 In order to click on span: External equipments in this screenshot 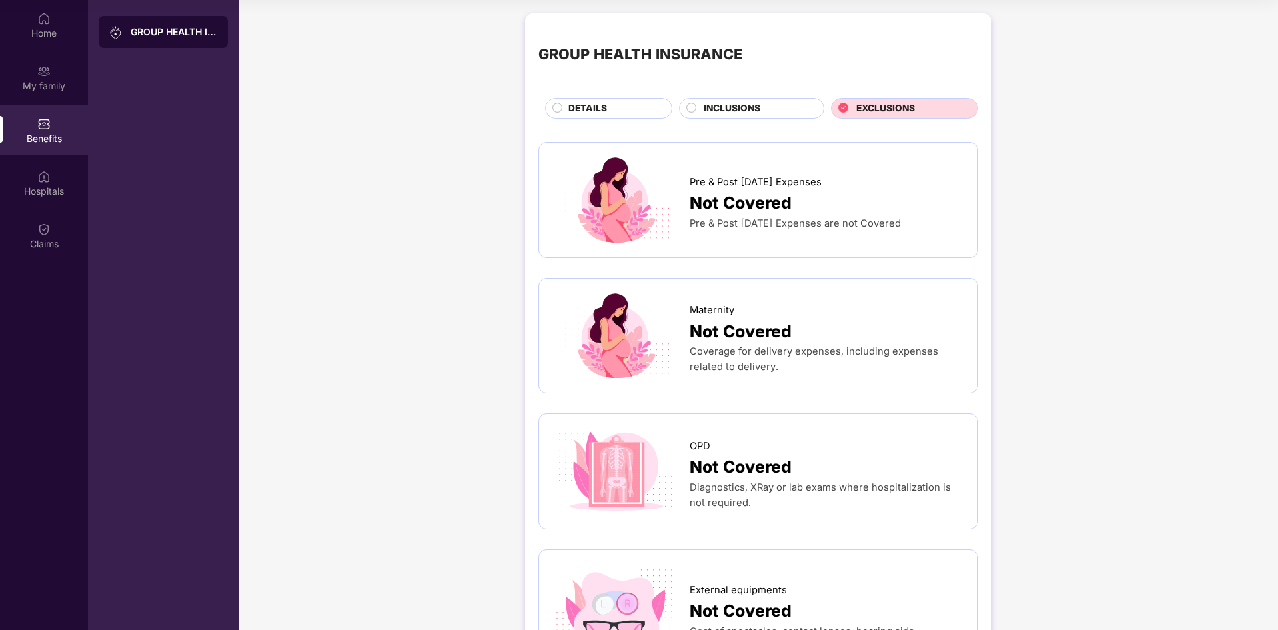, I will do `click(738, 590)`.